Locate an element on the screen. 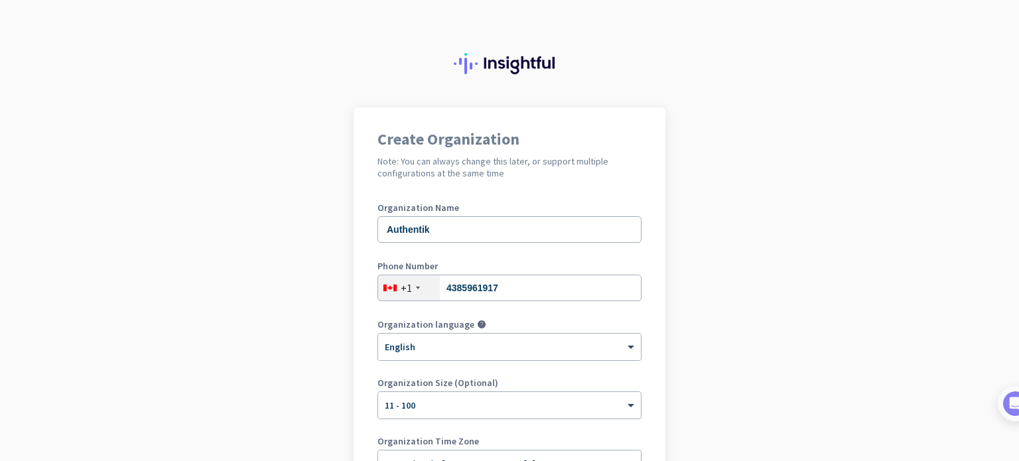  input: What is the name of your organization? is located at coordinates (510, 230).